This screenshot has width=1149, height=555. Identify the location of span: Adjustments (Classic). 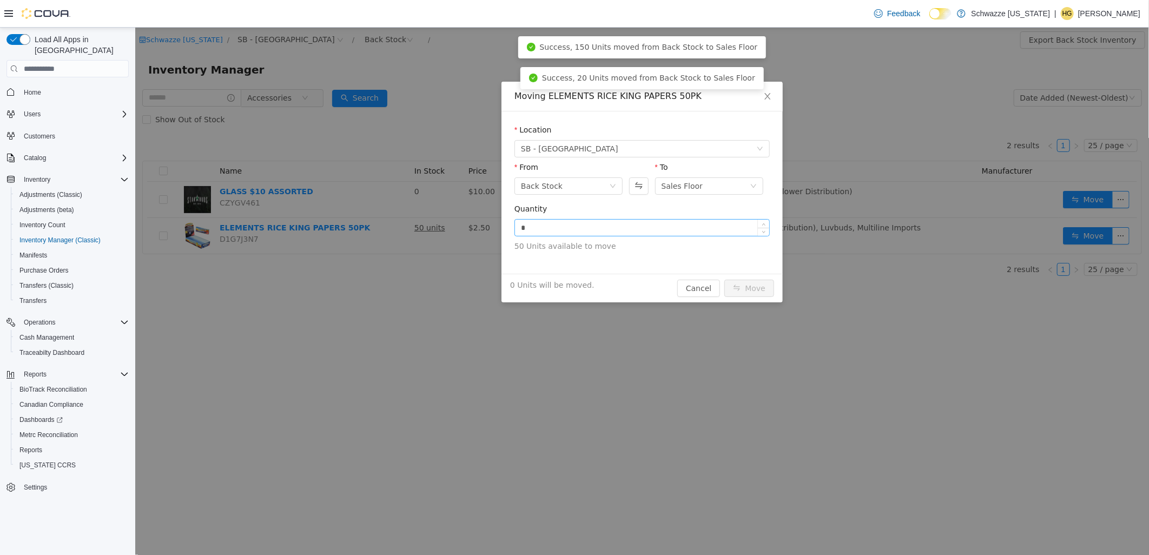
(72, 195).